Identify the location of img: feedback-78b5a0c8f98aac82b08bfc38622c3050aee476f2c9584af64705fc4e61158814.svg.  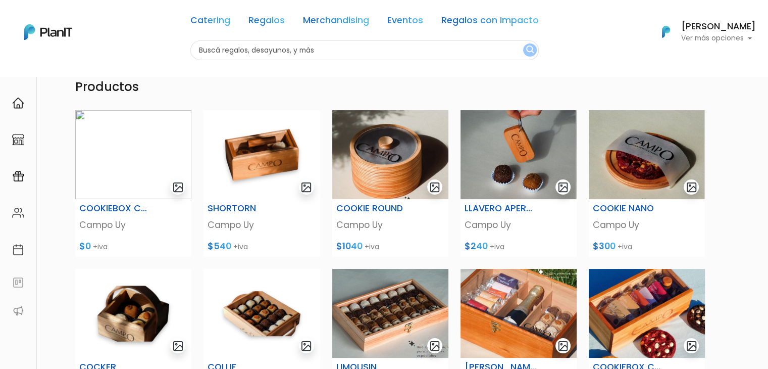
(18, 282).